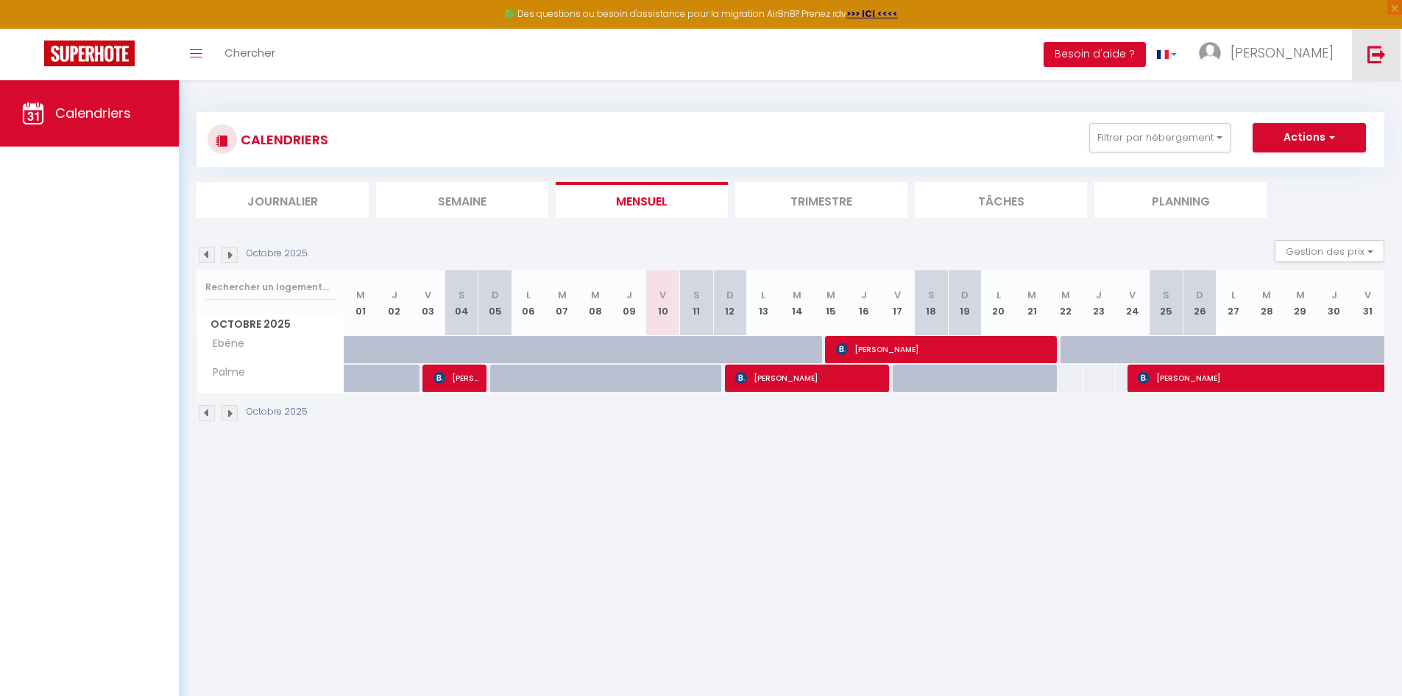  What do you see at coordinates (1301, 302) in the screenshot?
I see `th: 29` at bounding box center [1301, 302].